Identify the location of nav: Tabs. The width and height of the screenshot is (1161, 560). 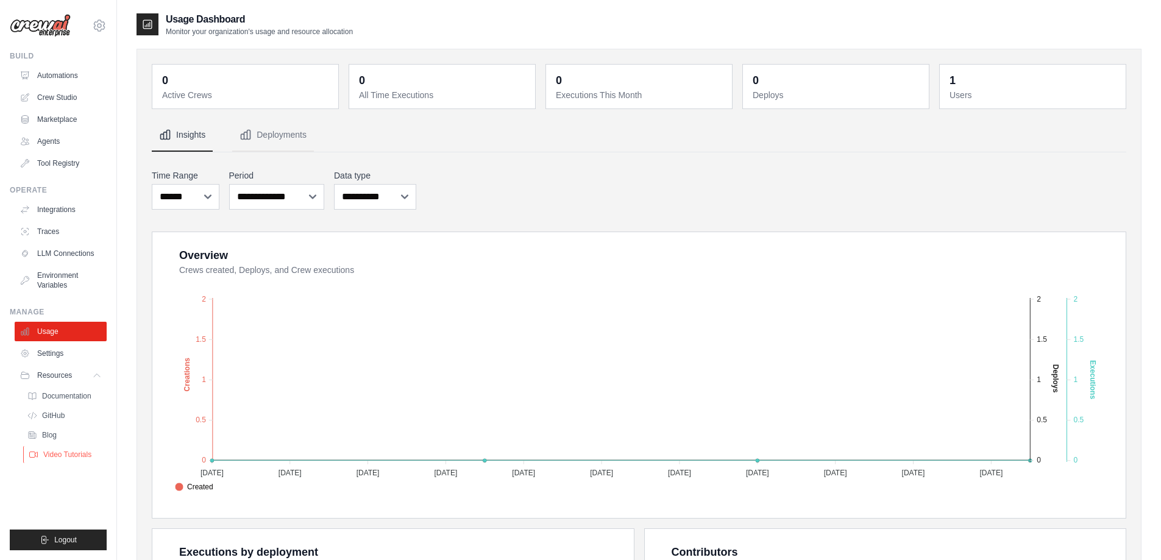
(639, 135).